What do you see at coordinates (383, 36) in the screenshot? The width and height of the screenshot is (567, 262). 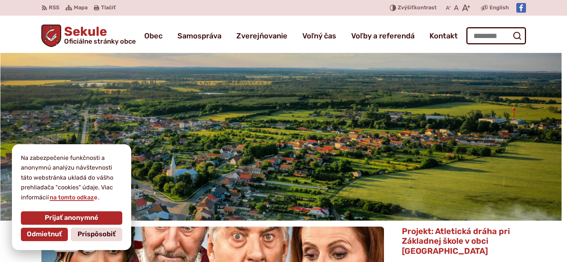 I see `span: Voľby a referendá` at bounding box center [383, 36].